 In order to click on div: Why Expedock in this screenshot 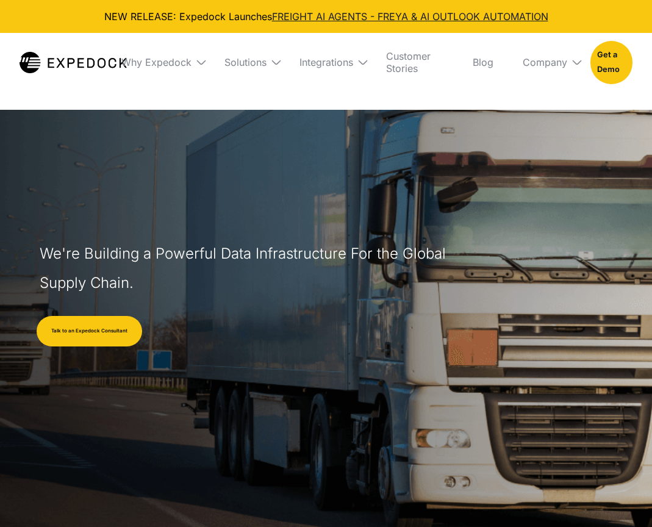, I will do `click(156, 62)`.